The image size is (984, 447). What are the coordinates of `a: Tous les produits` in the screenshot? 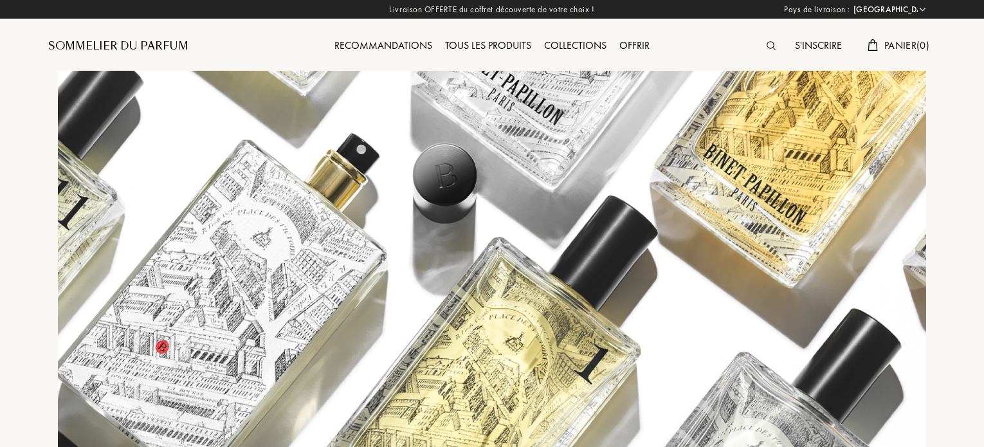 It's located at (488, 45).